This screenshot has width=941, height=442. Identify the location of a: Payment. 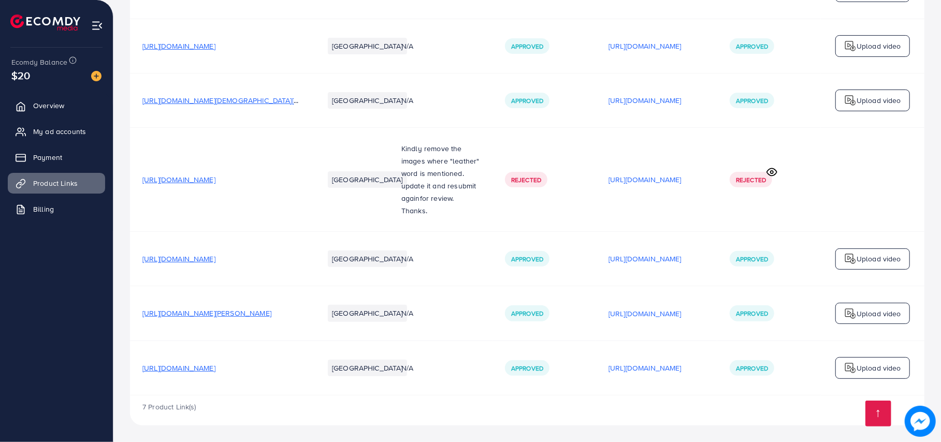
(56, 158).